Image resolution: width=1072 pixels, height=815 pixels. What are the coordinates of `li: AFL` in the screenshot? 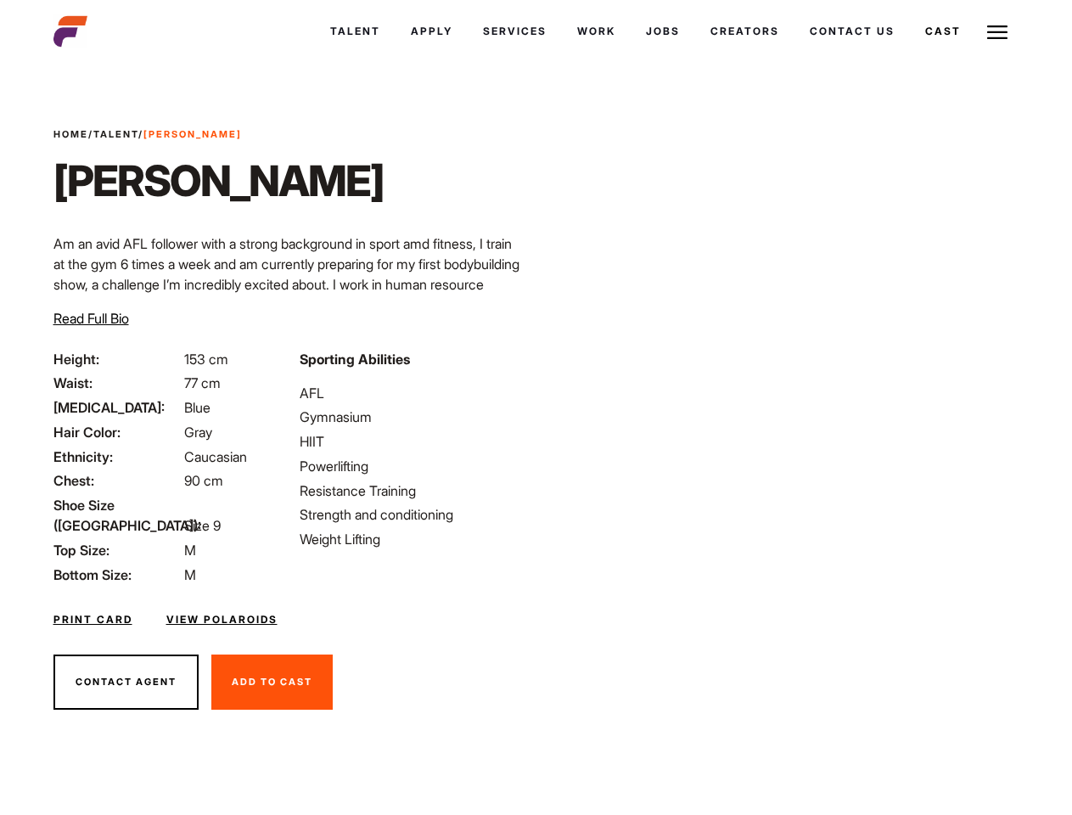 It's located at (413, 393).